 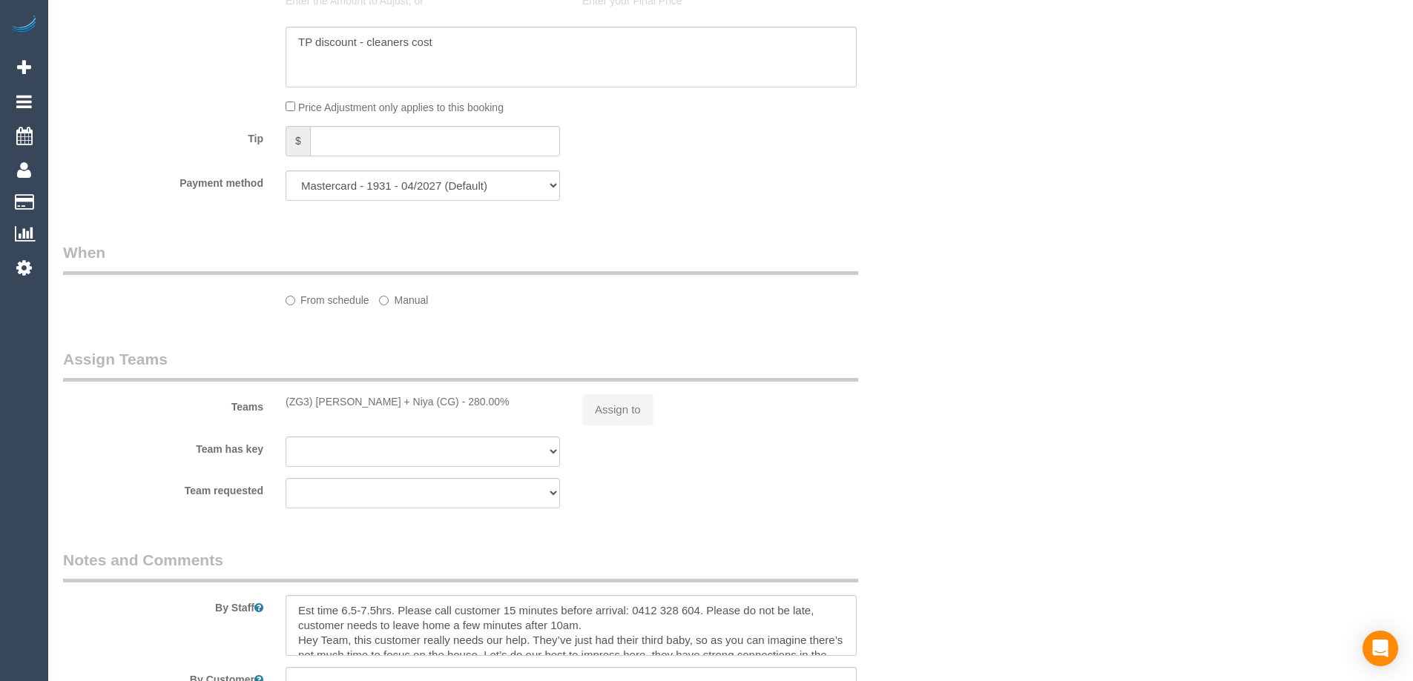 What do you see at coordinates (290, 300) in the screenshot?
I see `input: From schedule` at bounding box center [290, 300].